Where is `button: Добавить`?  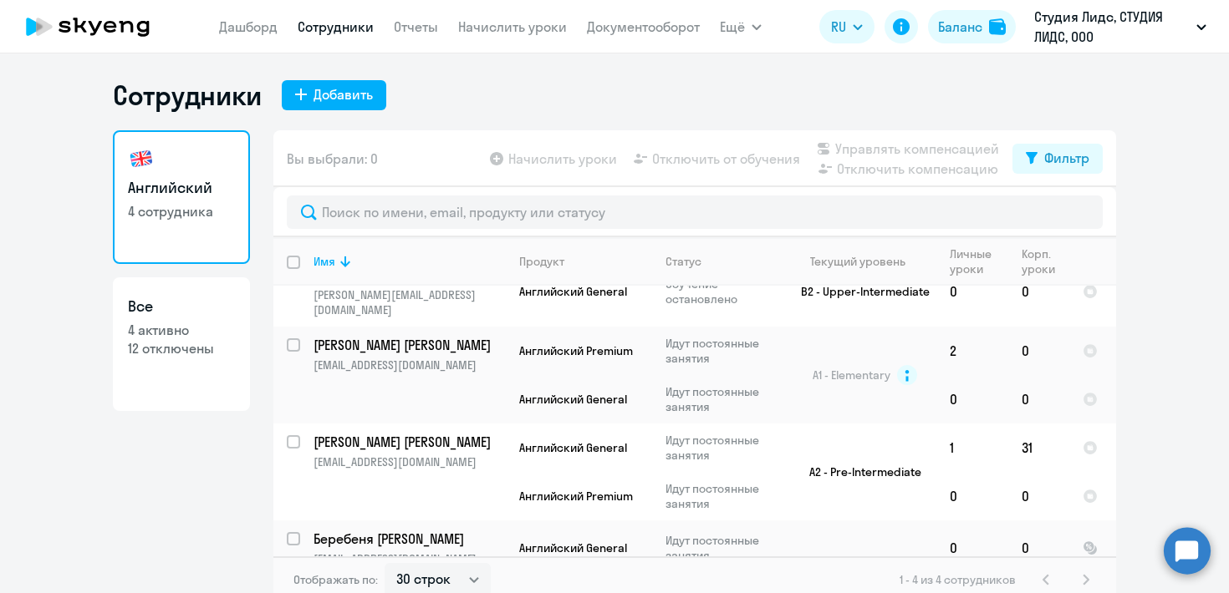
button: Добавить is located at coordinates (334, 95).